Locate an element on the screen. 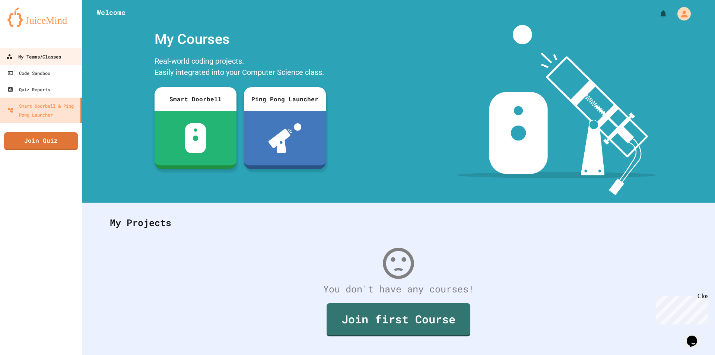 This screenshot has width=715, height=355. div: My Notifications is located at coordinates (658, 14).